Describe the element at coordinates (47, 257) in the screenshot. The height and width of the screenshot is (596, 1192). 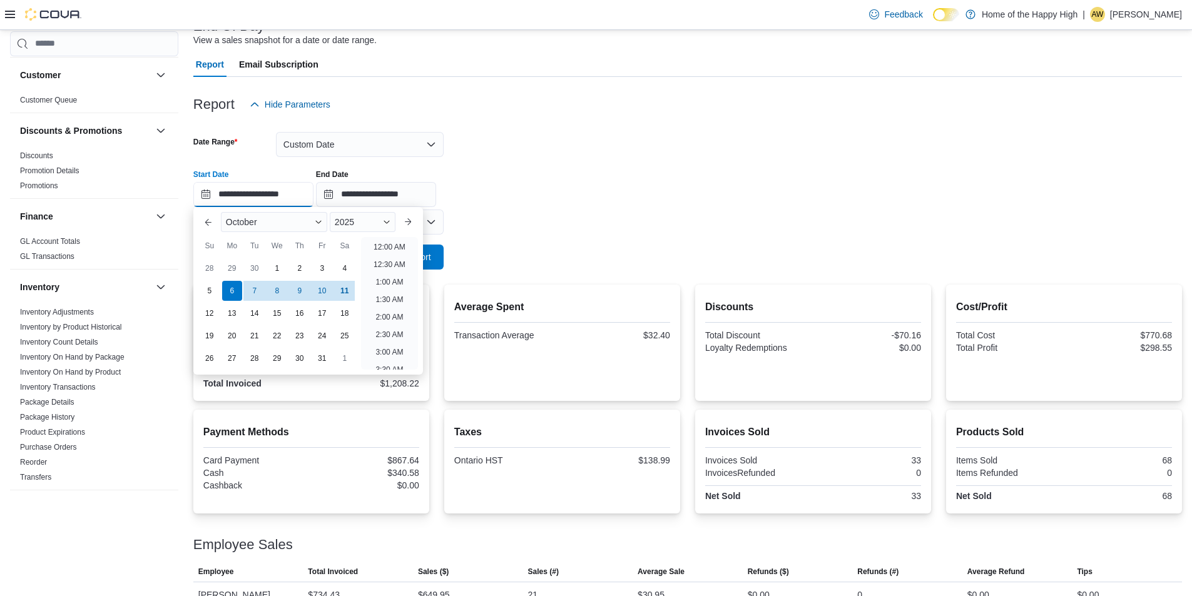
I see `a: GL Transactions` at that location.